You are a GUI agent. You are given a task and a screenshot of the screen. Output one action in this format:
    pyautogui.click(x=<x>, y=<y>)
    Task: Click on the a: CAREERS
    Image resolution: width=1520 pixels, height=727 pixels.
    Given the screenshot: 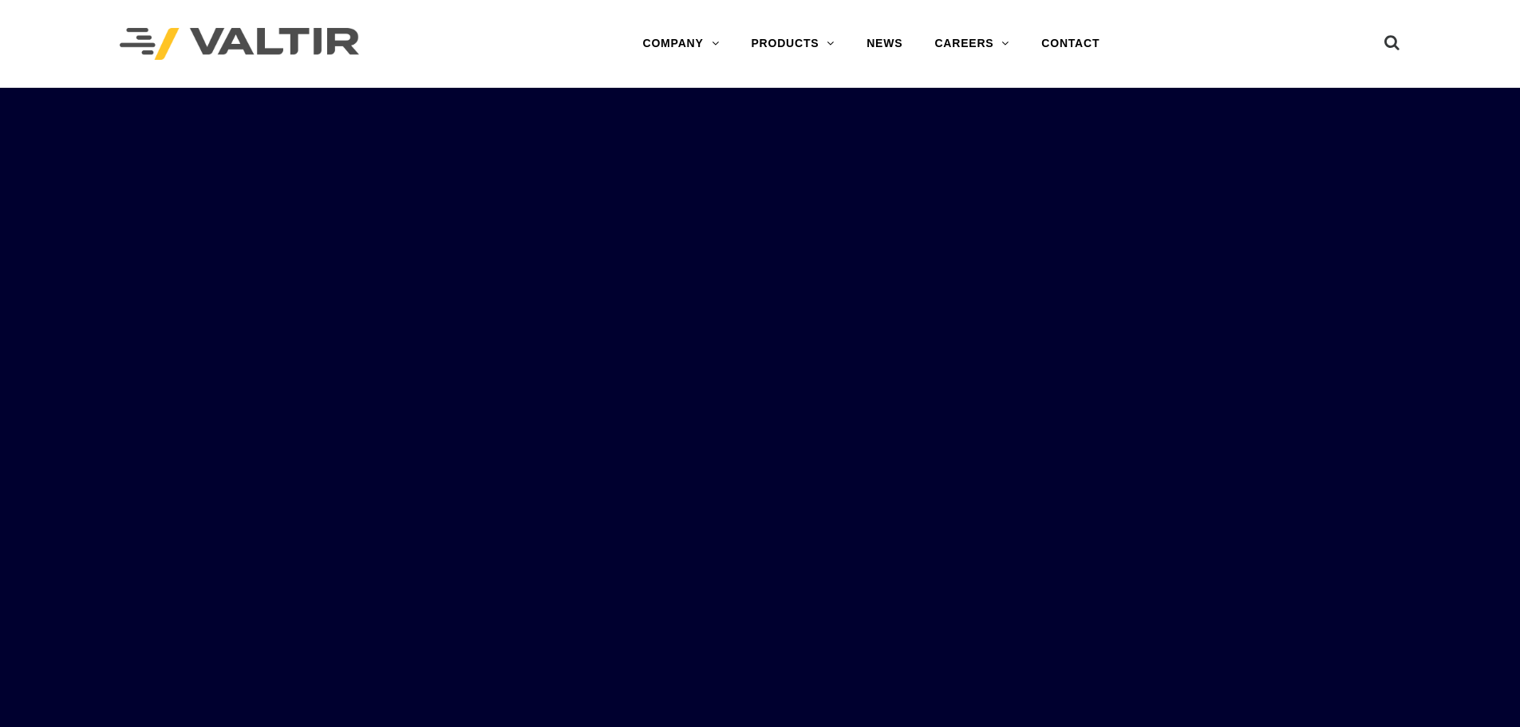 What is the action you would take?
    pyautogui.click(x=972, y=44)
    